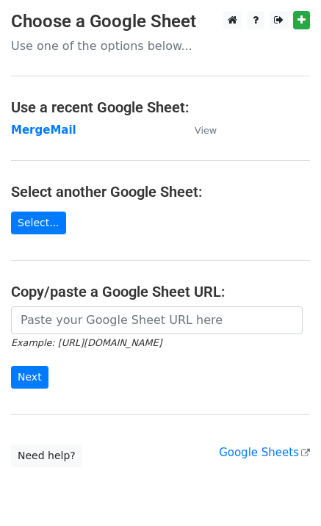  Describe the element at coordinates (160, 192) in the screenshot. I see `h4: Select another Google Sheet:` at that location.